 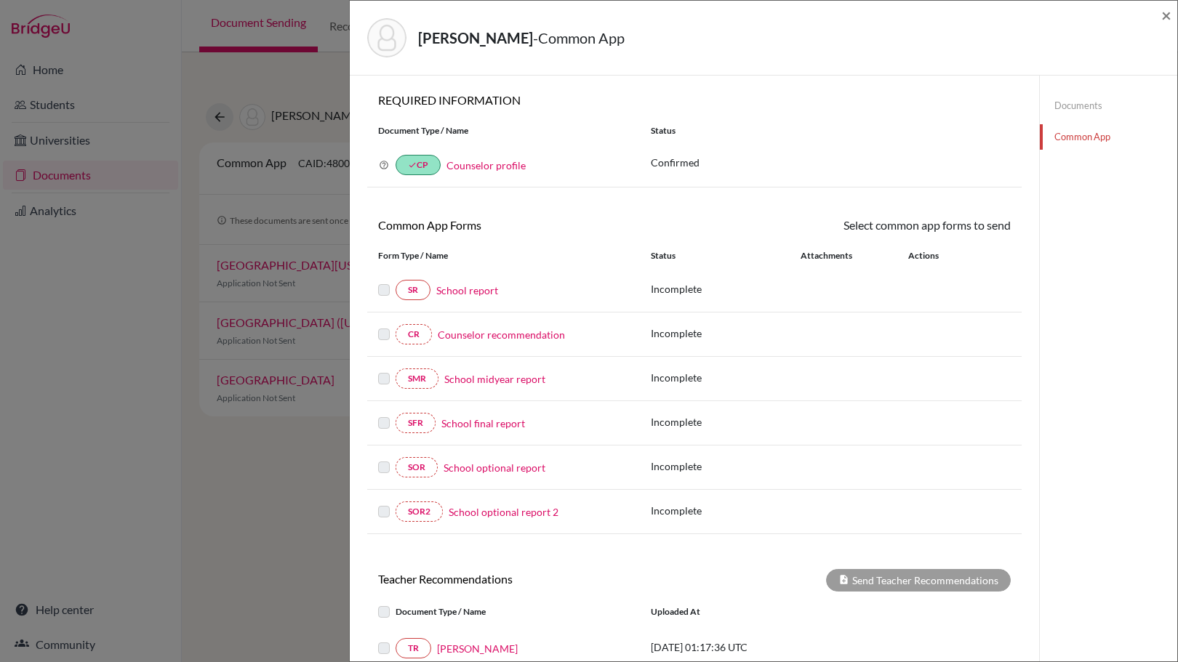 What do you see at coordinates (830, 162) in the screenshot?
I see `p: Confirmed` at bounding box center [830, 162].